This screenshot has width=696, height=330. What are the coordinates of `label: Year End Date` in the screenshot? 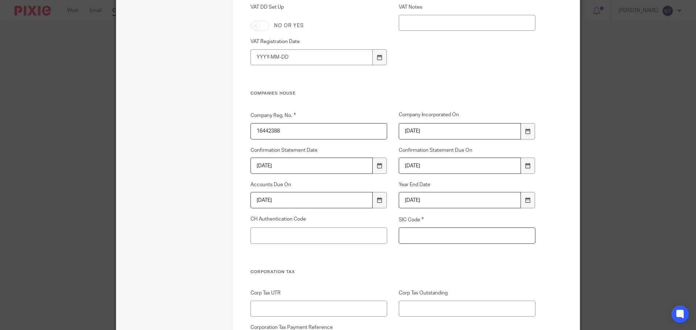 It's located at (468, 185).